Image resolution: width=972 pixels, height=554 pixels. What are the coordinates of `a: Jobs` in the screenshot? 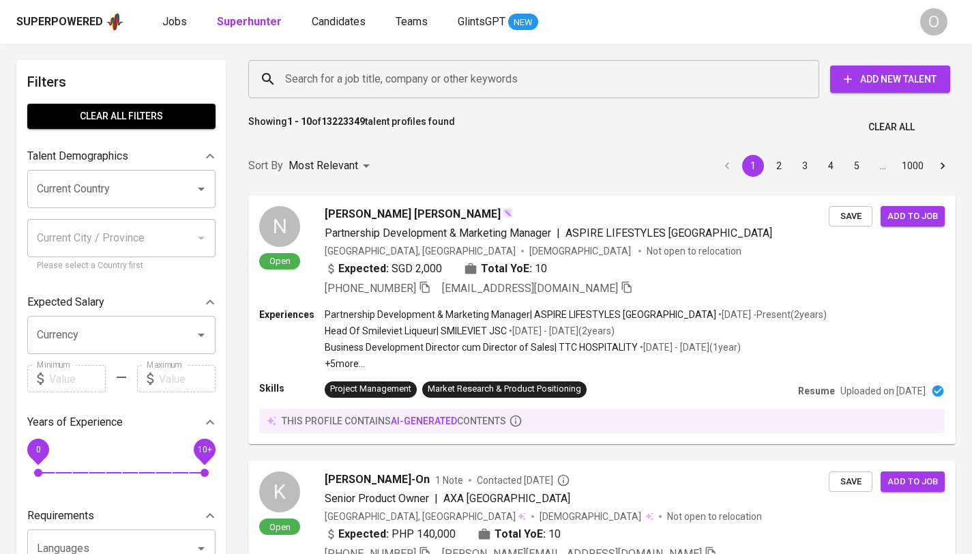 It's located at (176, 22).